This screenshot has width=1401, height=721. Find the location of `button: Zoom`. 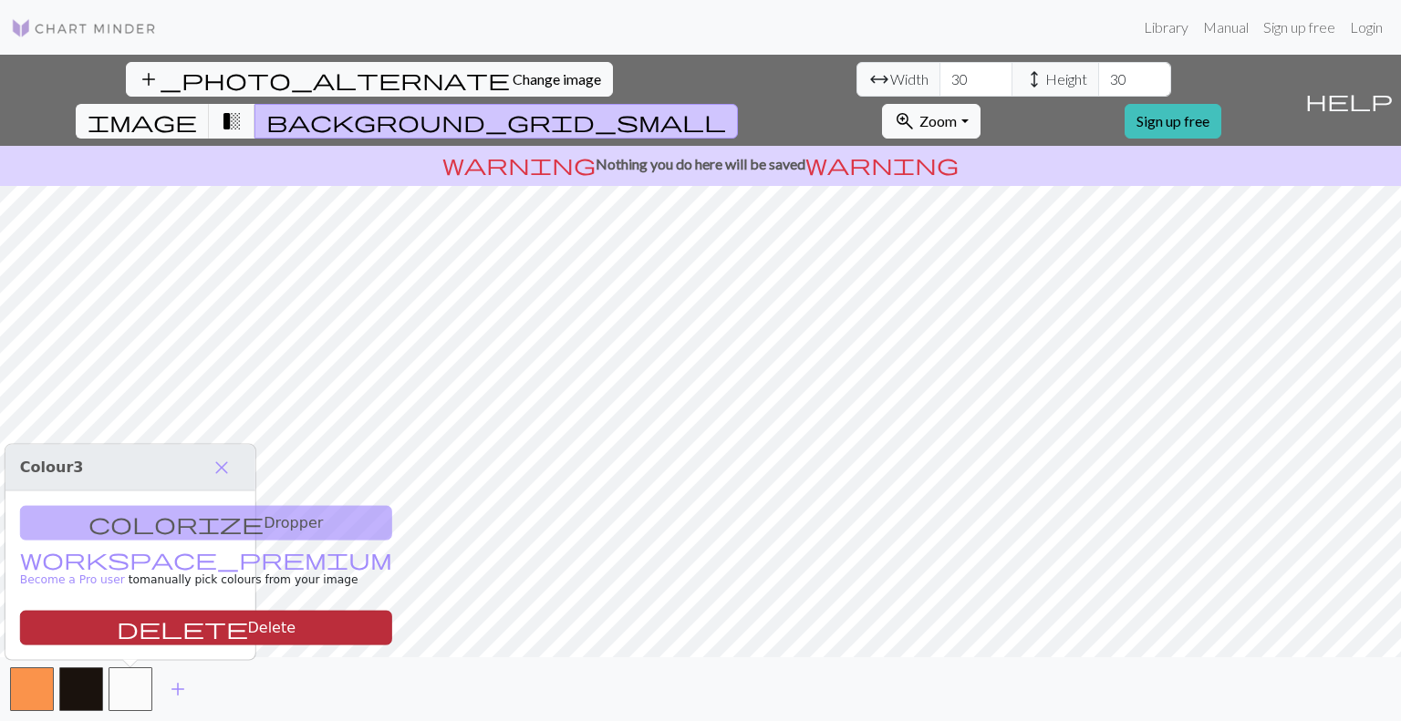

button: Zoom is located at coordinates (930, 121).